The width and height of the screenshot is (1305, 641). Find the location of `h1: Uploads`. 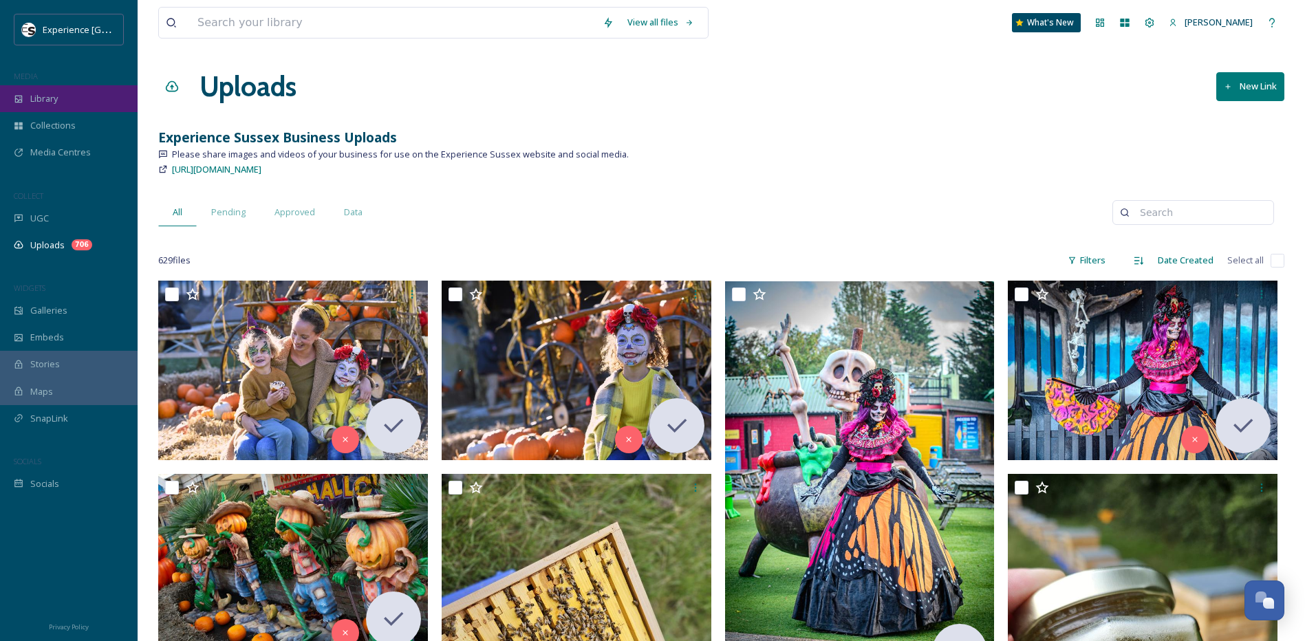

h1: Uploads is located at coordinates (248, 87).